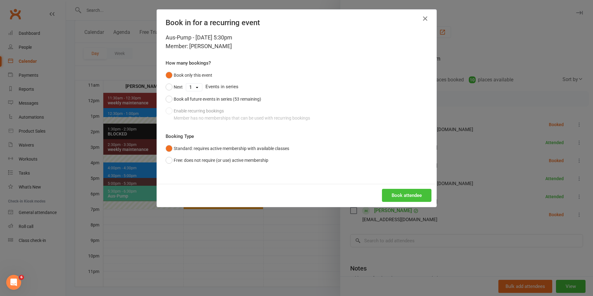 The height and width of the screenshot is (296, 593). I want to click on button: Next, so click(174, 87).